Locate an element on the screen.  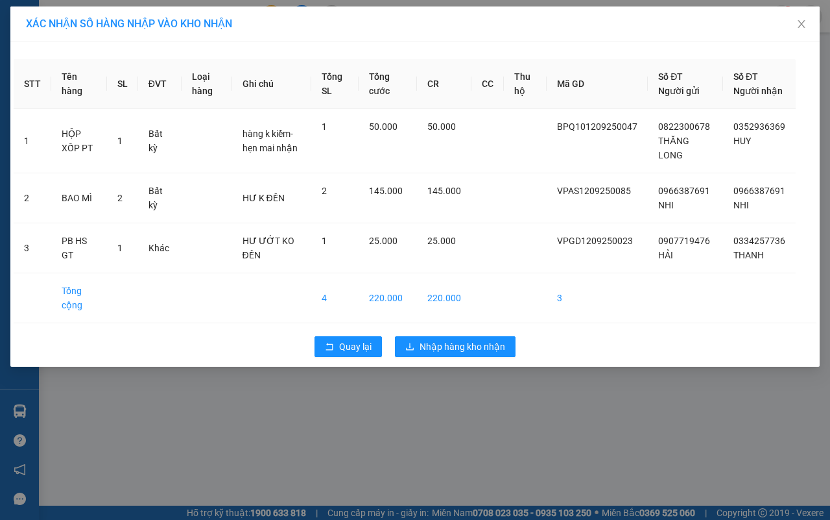
button: rollbackQuay lại is located at coordinates (348, 346).